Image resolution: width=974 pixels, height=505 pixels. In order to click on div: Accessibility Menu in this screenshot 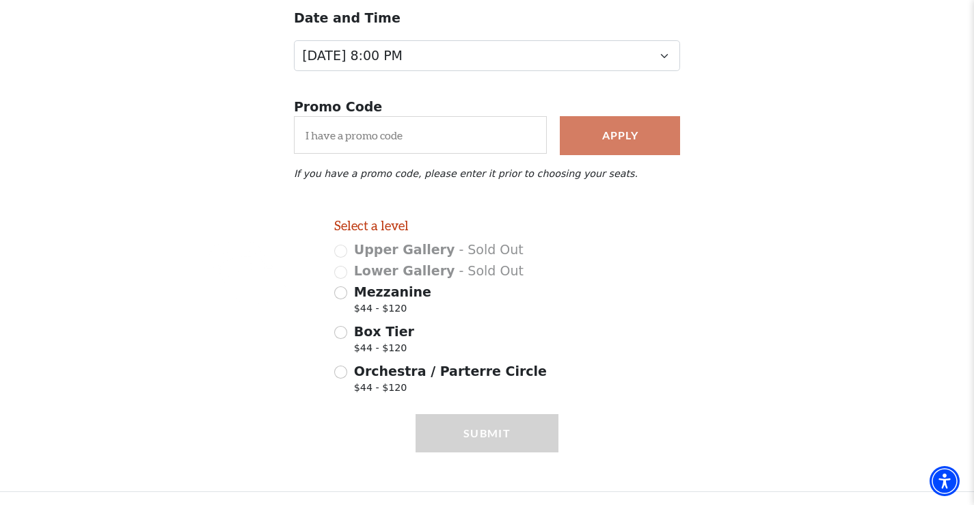, I will do `click(944, 481)`.